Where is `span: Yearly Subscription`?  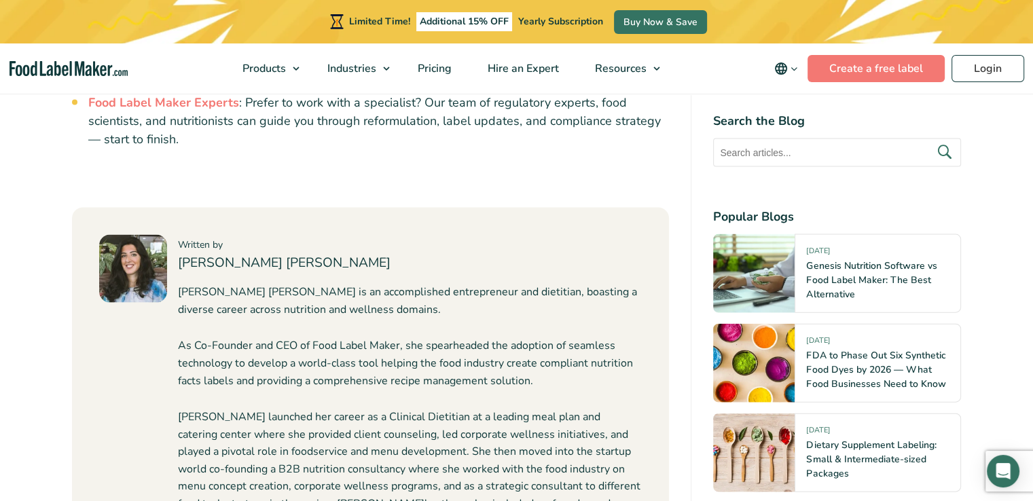
span: Yearly Subscription is located at coordinates (560, 21).